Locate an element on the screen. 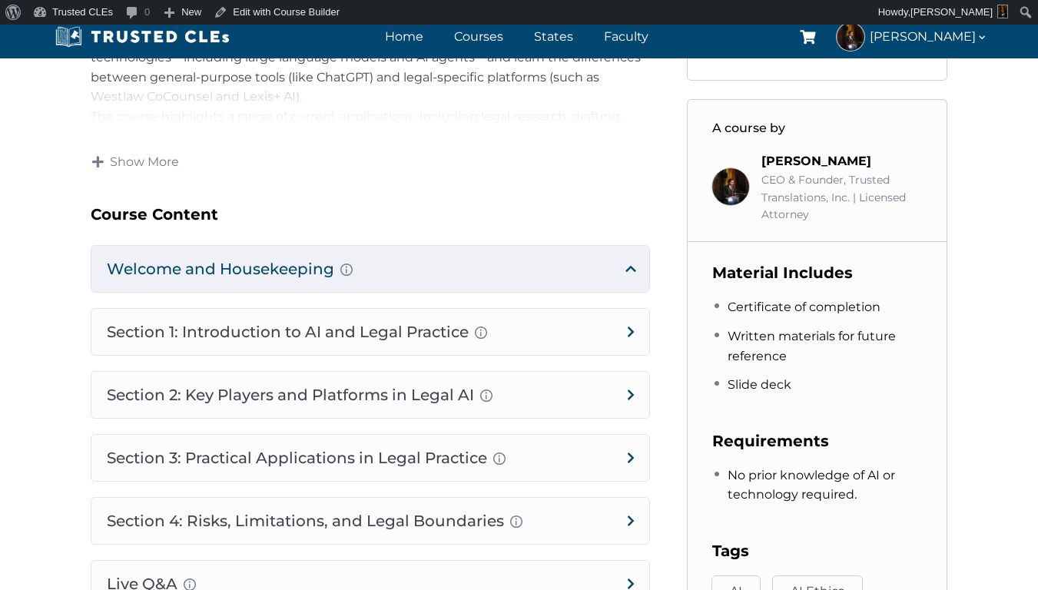 The width and height of the screenshot is (1038, 590). a: Courses is located at coordinates (479, 36).